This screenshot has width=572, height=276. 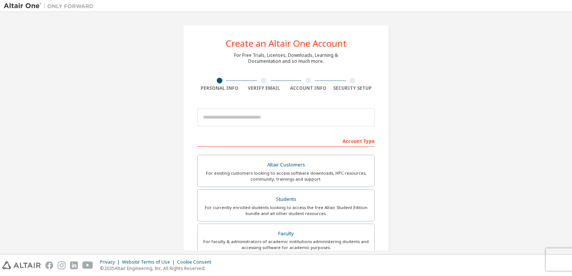 I want to click on div: Students, so click(x=286, y=199).